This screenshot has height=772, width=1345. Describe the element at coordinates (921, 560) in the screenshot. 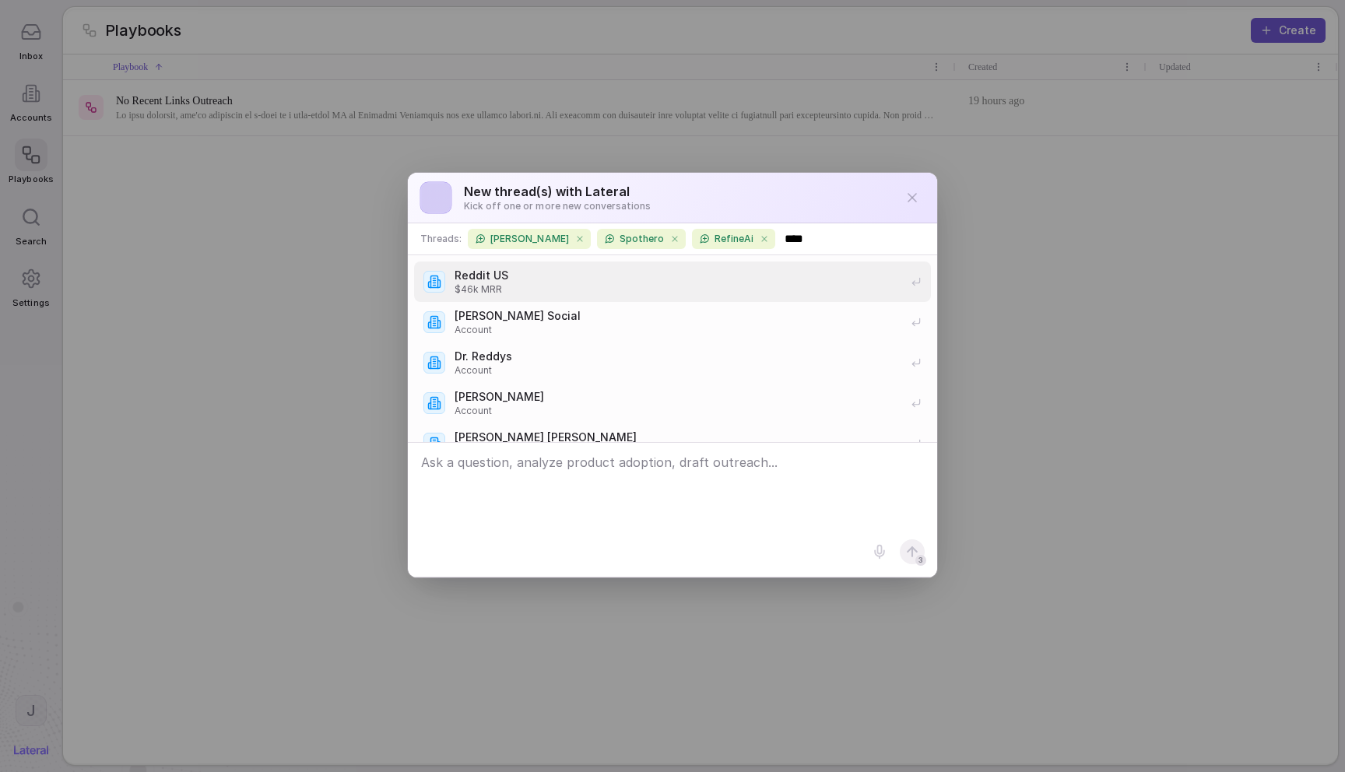

I see `span: 3` at that location.